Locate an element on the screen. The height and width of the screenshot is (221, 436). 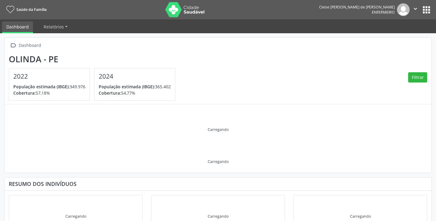
span: Enfermeiro is located at coordinates (384, 12).